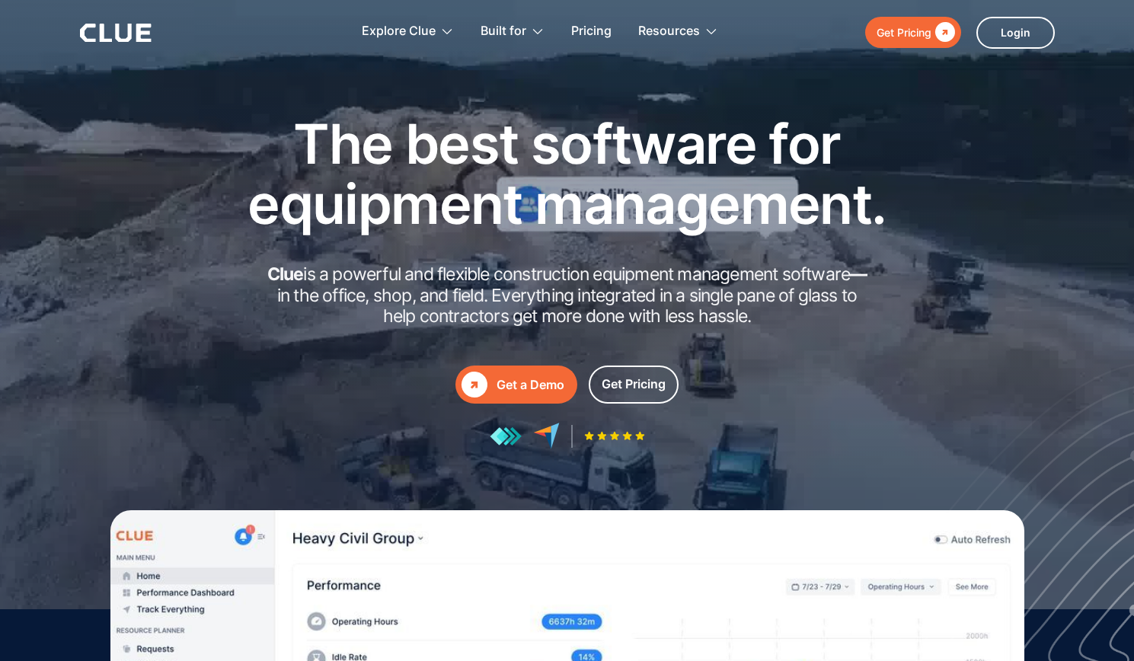 The width and height of the screenshot is (1134, 661). Describe the element at coordinates (1015, 33) in the screenshot. I see `a: Login` at that location.